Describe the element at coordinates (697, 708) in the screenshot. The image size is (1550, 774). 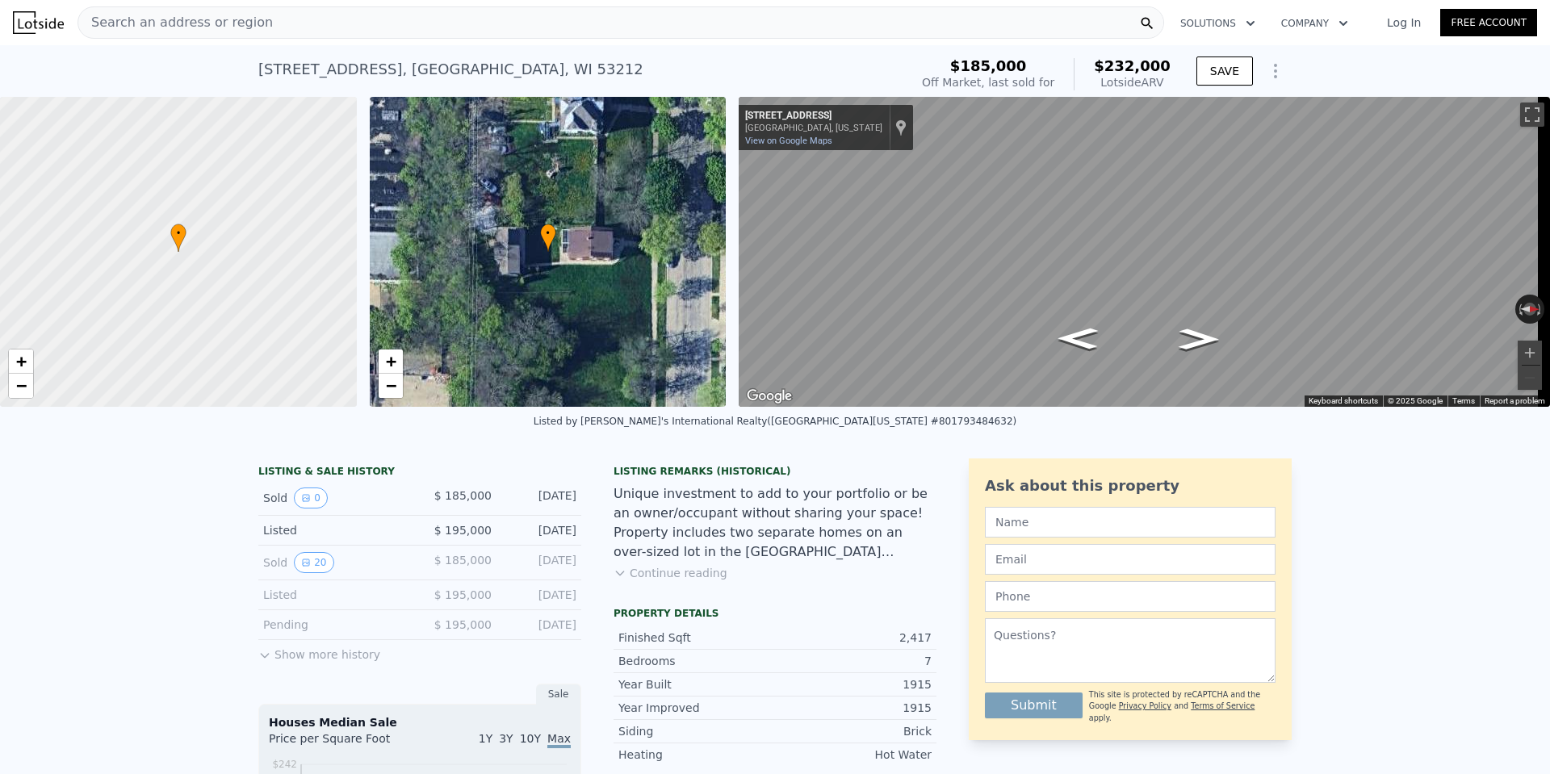
I see `div: Year Improved` at that location.